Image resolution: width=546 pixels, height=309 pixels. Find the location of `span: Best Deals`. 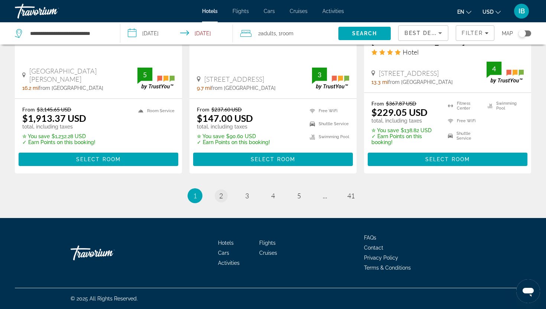

span: Best Deals is located at coordinates (424, 33).